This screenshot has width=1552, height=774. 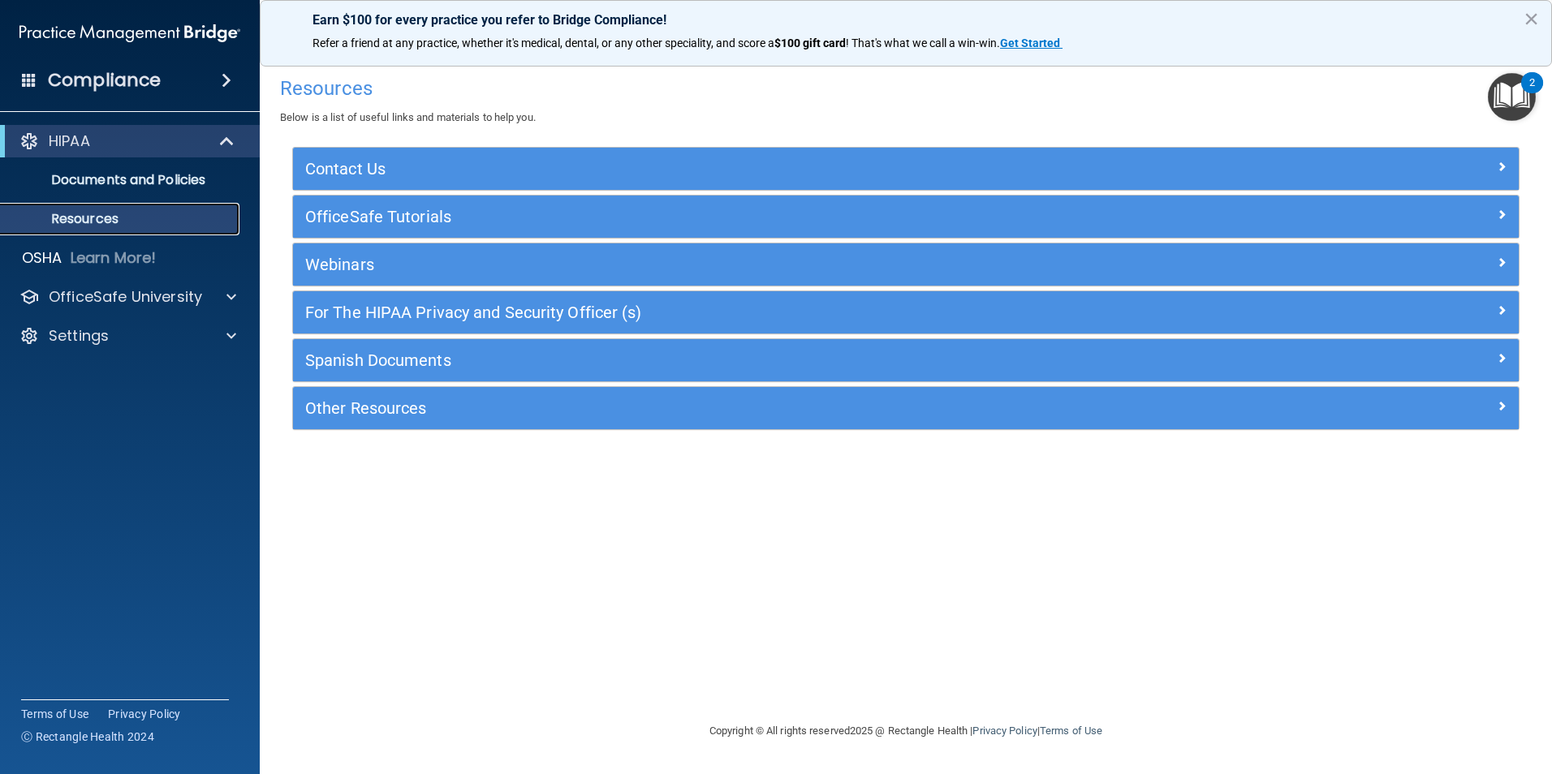 I want to click on a: HIPAA, so click(x=127, y=141).